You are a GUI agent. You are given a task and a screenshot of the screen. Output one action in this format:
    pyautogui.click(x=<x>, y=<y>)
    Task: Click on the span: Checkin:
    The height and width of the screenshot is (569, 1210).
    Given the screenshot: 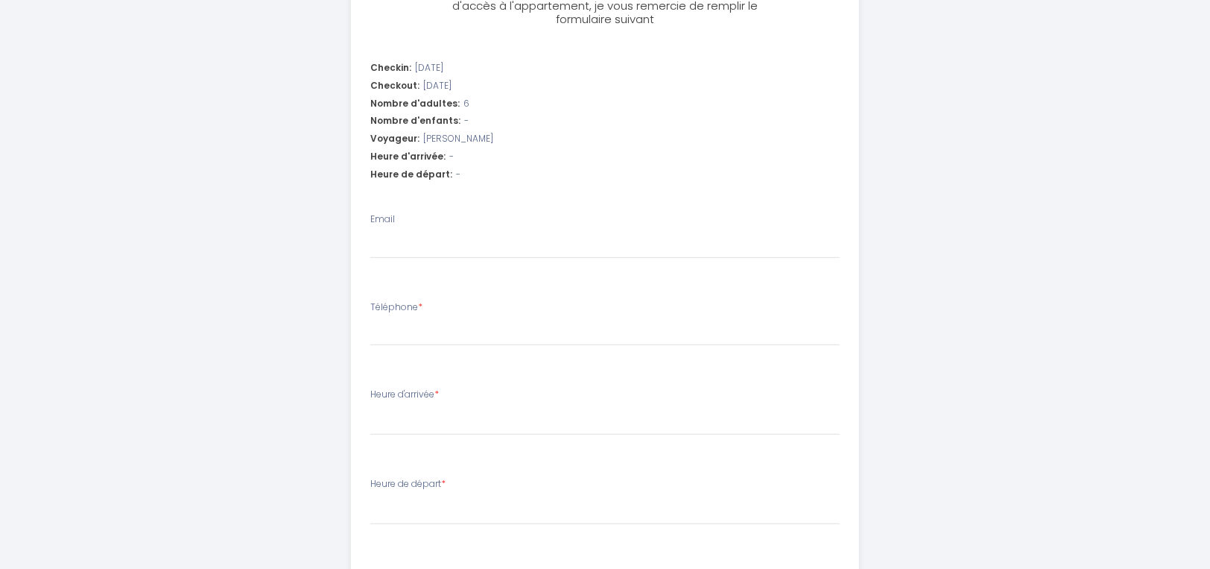 What is the action you would take?
    pyautogui.click(x=390, y=68)
    